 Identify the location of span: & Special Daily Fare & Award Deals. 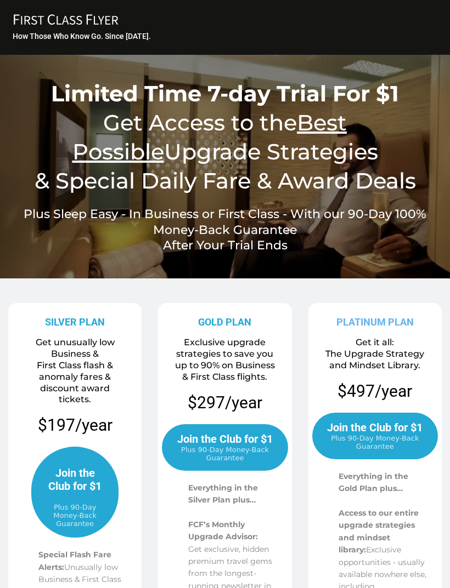
(225, 180).